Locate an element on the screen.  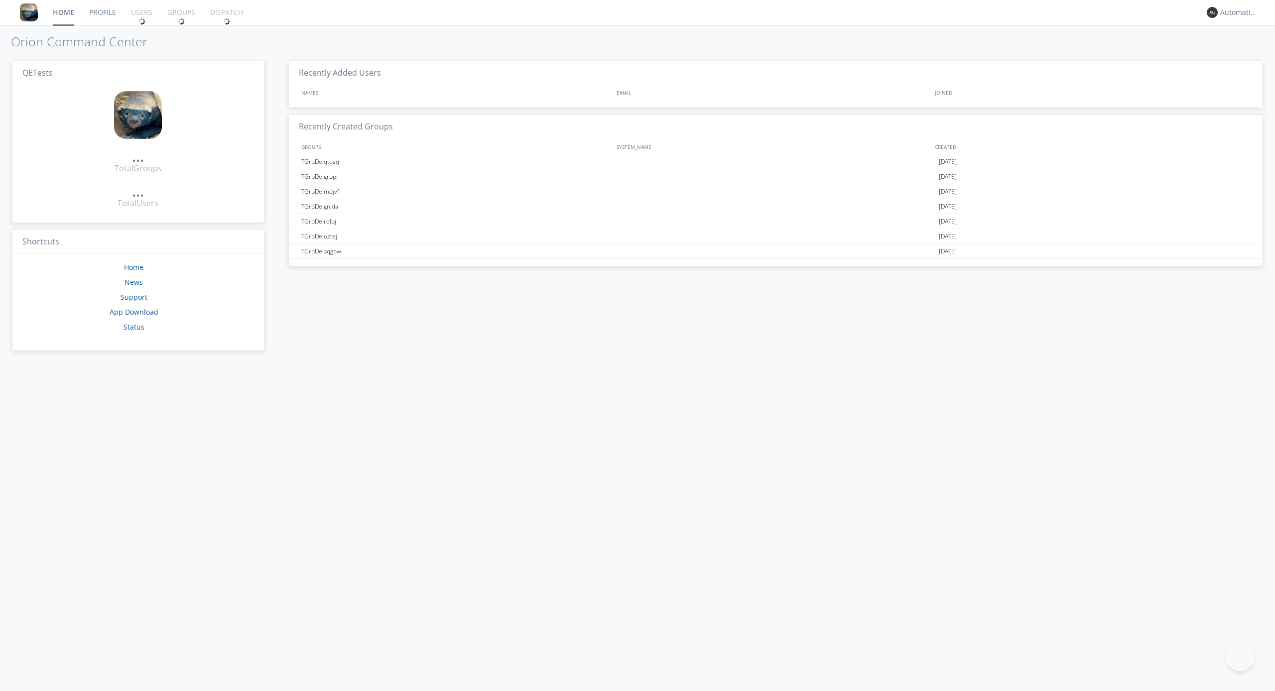
h3: Recently Added Users is located at coordinates (776, 73).